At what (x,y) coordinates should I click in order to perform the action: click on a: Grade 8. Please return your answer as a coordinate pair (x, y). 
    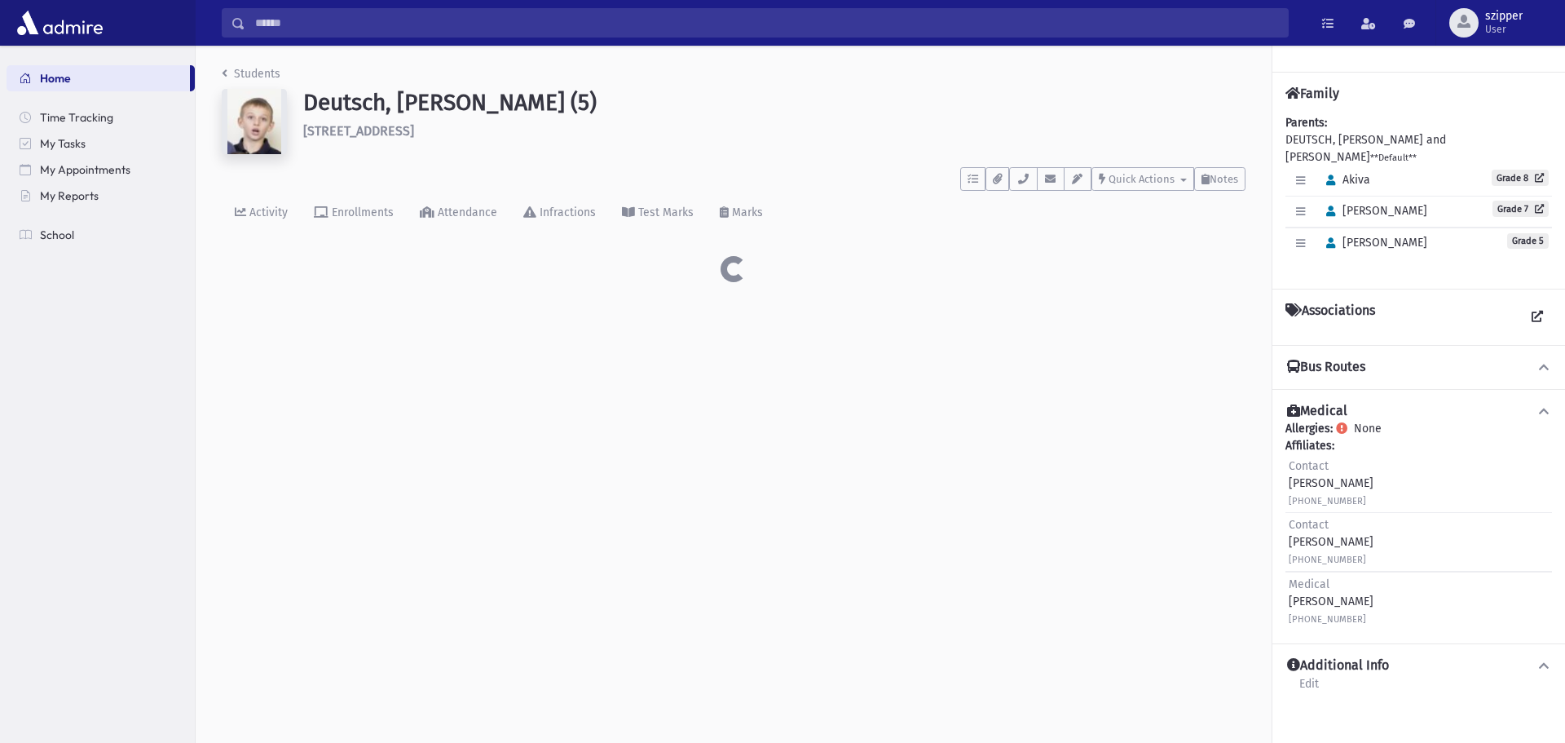
    Looking at the image, I should click on (1521, 178).